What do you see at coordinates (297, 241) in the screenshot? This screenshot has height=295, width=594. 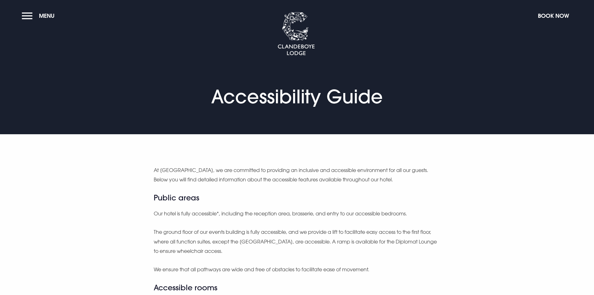 I see `p: The ground floor of our events building is fully accessible, and we provide a lift to facilitate ...` at bounding box center [297, 241].